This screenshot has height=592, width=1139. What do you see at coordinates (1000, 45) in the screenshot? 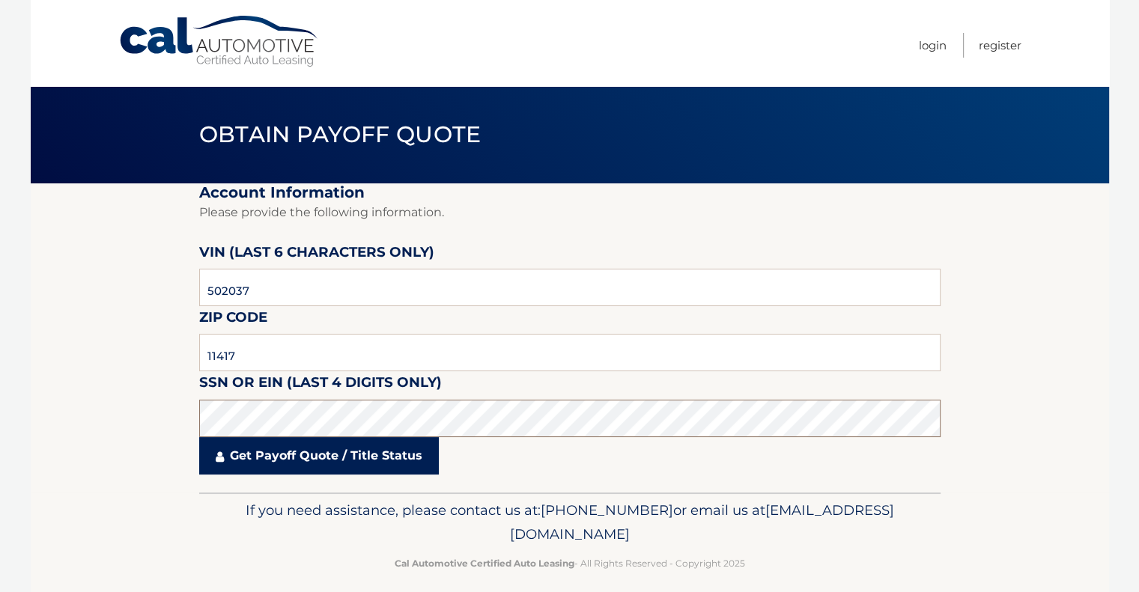
I see `a: Register` at bounding box center [1000, 45].